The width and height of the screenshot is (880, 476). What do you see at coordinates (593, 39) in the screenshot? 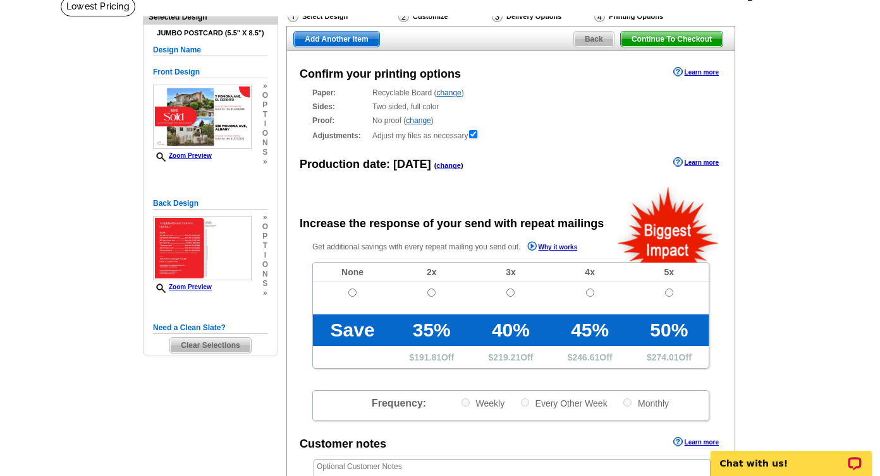
I see `span: Back` at bounding box center [593, 39].